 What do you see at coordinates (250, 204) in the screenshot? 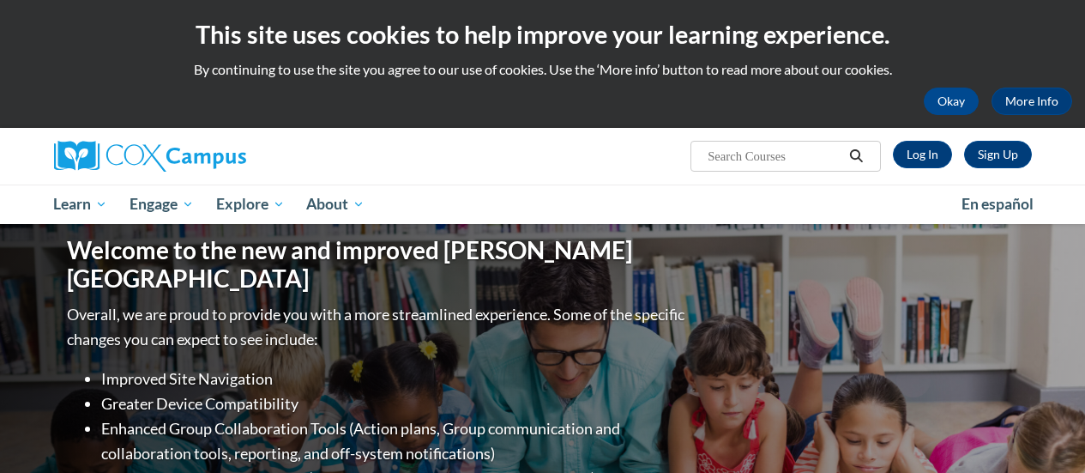
I see `span: Explore` at bounding box center [250, 204].